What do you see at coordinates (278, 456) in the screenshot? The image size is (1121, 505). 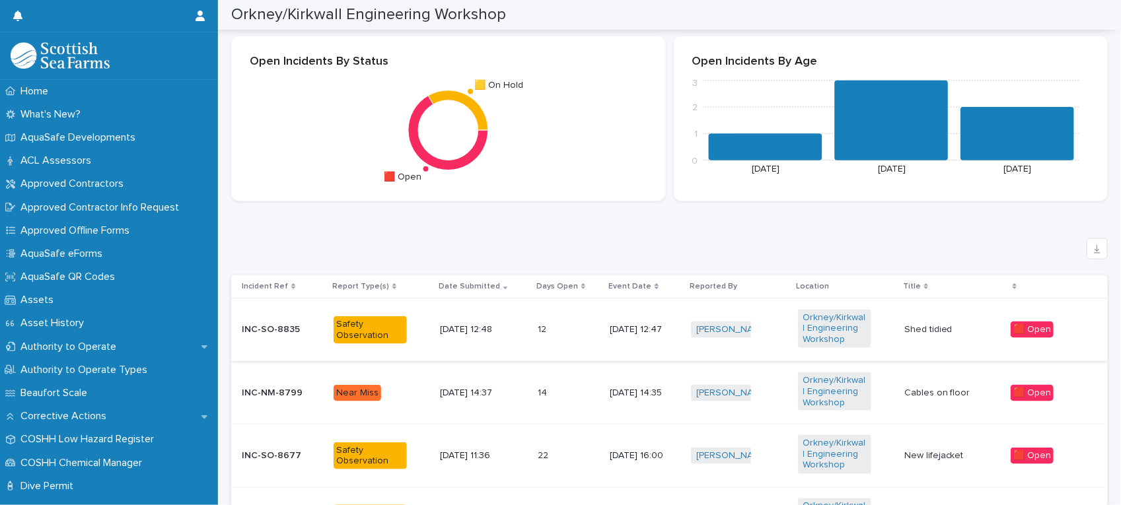 I see `p: INC-SO-8677` at bounding box center [278, 456].